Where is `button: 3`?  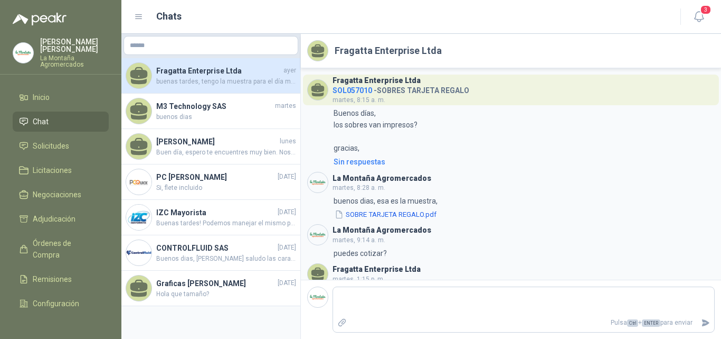 button: 3 is located at coordinates (699, 17).